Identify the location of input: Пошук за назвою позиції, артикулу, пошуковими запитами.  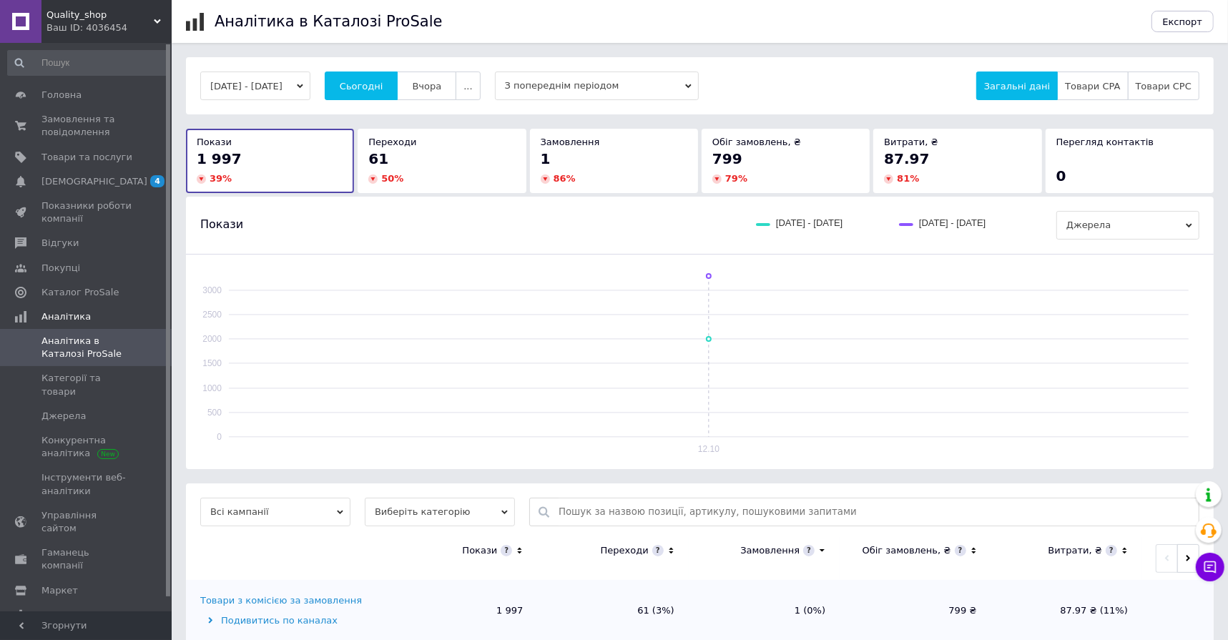
(875, 512).